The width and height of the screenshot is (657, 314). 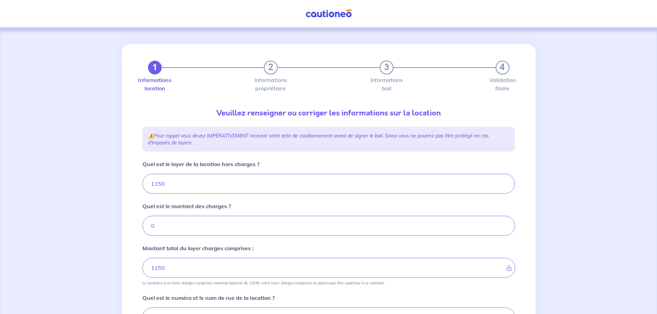 What do you see at coordinates (155, 68) in the screenshot?
I see `button: 1` at bounding box center [155, 68].